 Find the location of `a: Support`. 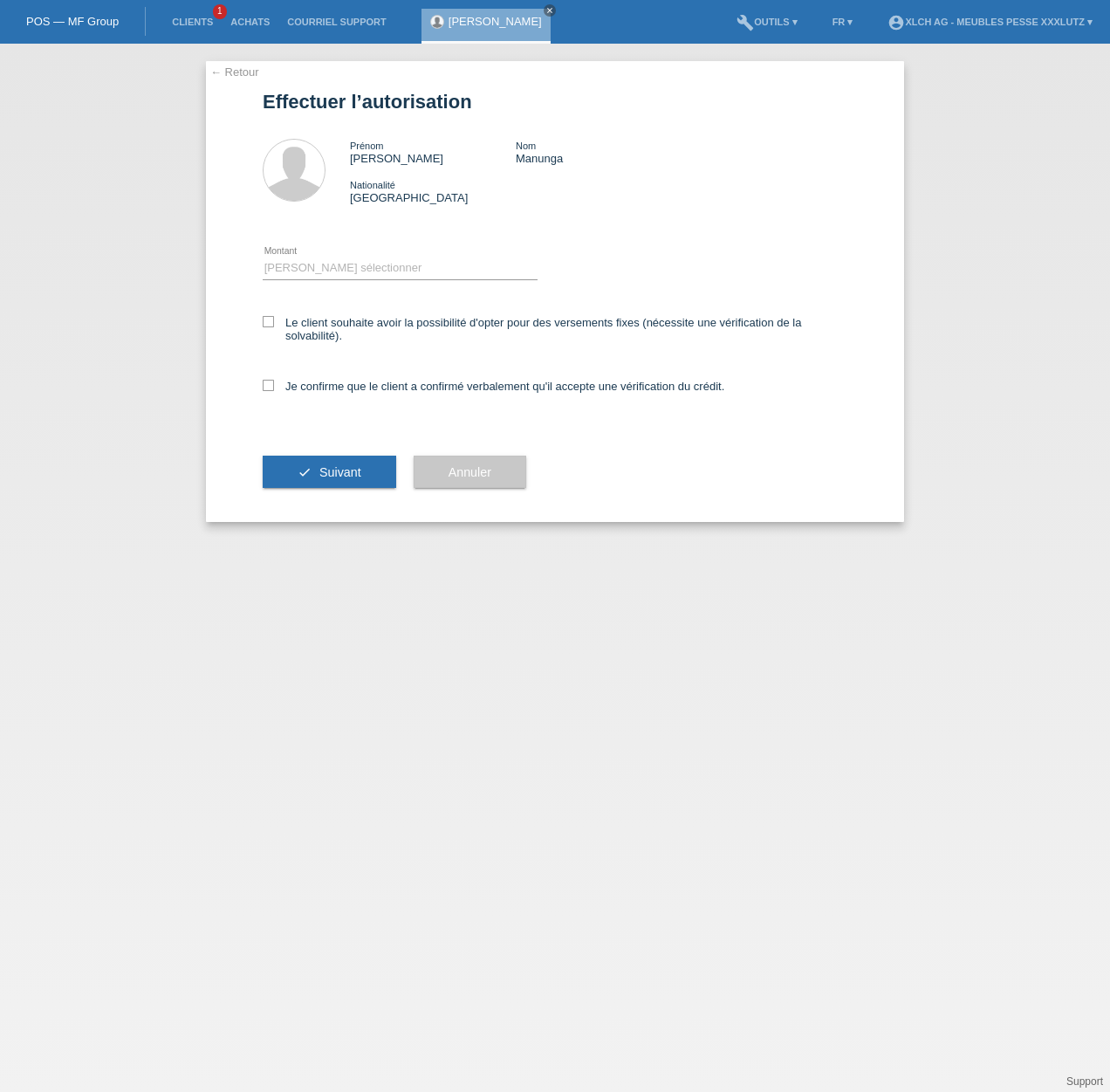

a: Support is located at coordinates (1085, 1082).